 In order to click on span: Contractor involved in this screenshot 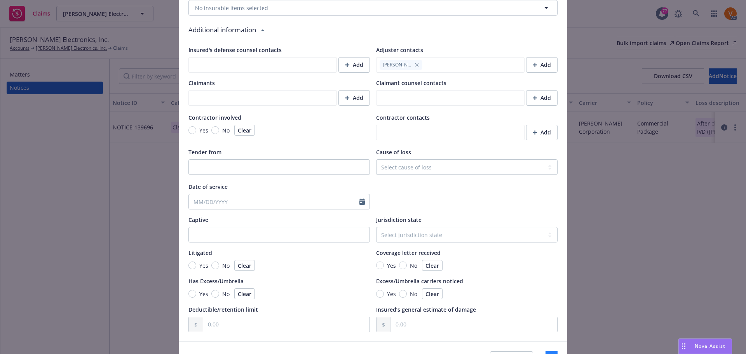, I will do `click(215, 117)`.